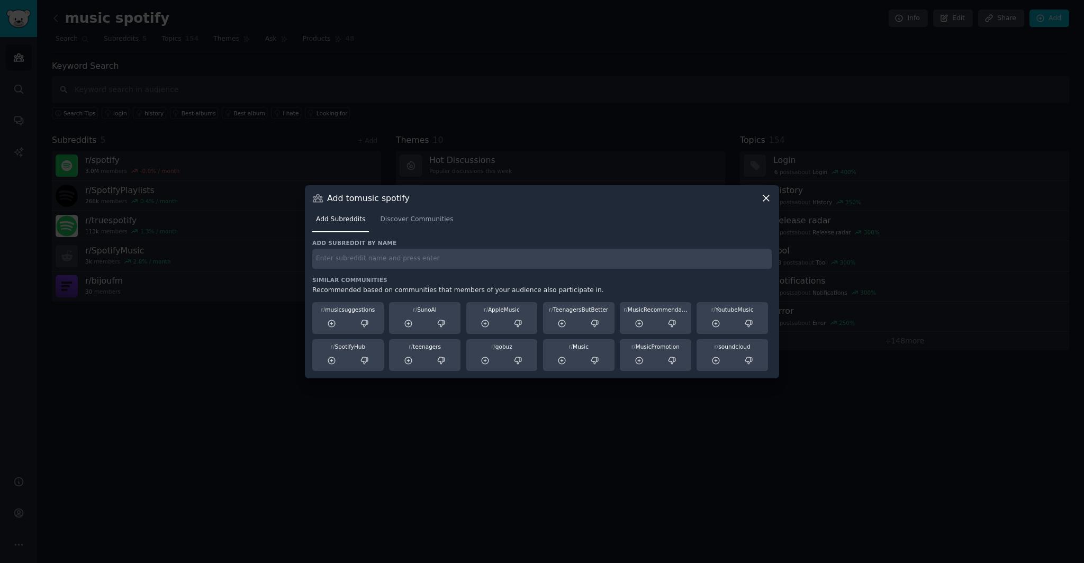  Describe the element at coordinates (425, 347) in the screenshot. I see `div: teenagers` at that location.